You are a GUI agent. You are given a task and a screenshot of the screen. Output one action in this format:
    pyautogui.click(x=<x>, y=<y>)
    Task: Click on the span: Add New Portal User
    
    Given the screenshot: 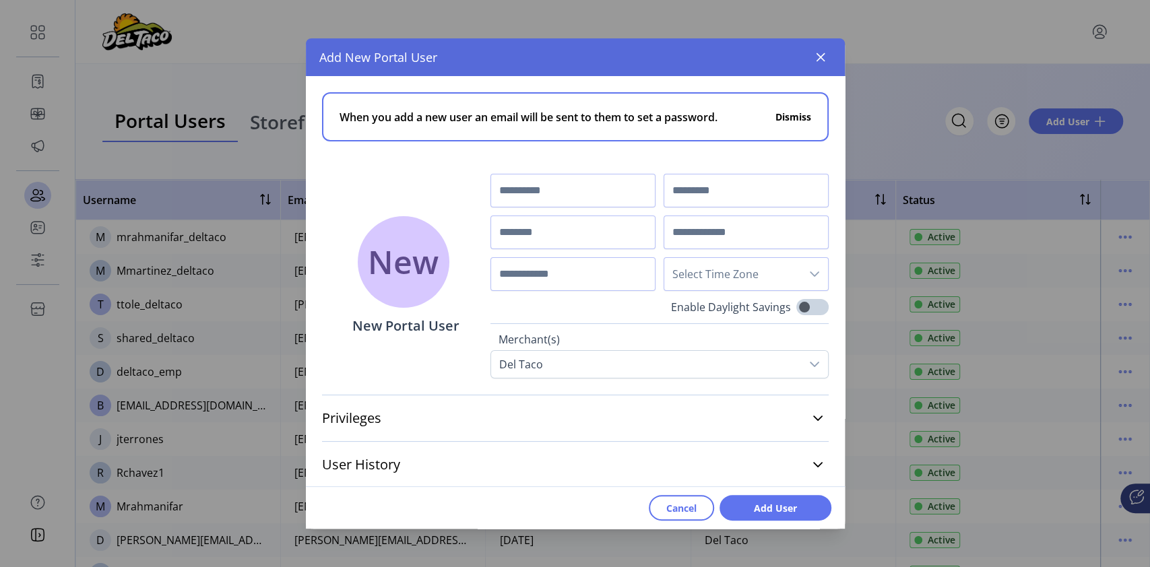 What is the action you would take?
    pyautogui.click(x=378, y=57)
    